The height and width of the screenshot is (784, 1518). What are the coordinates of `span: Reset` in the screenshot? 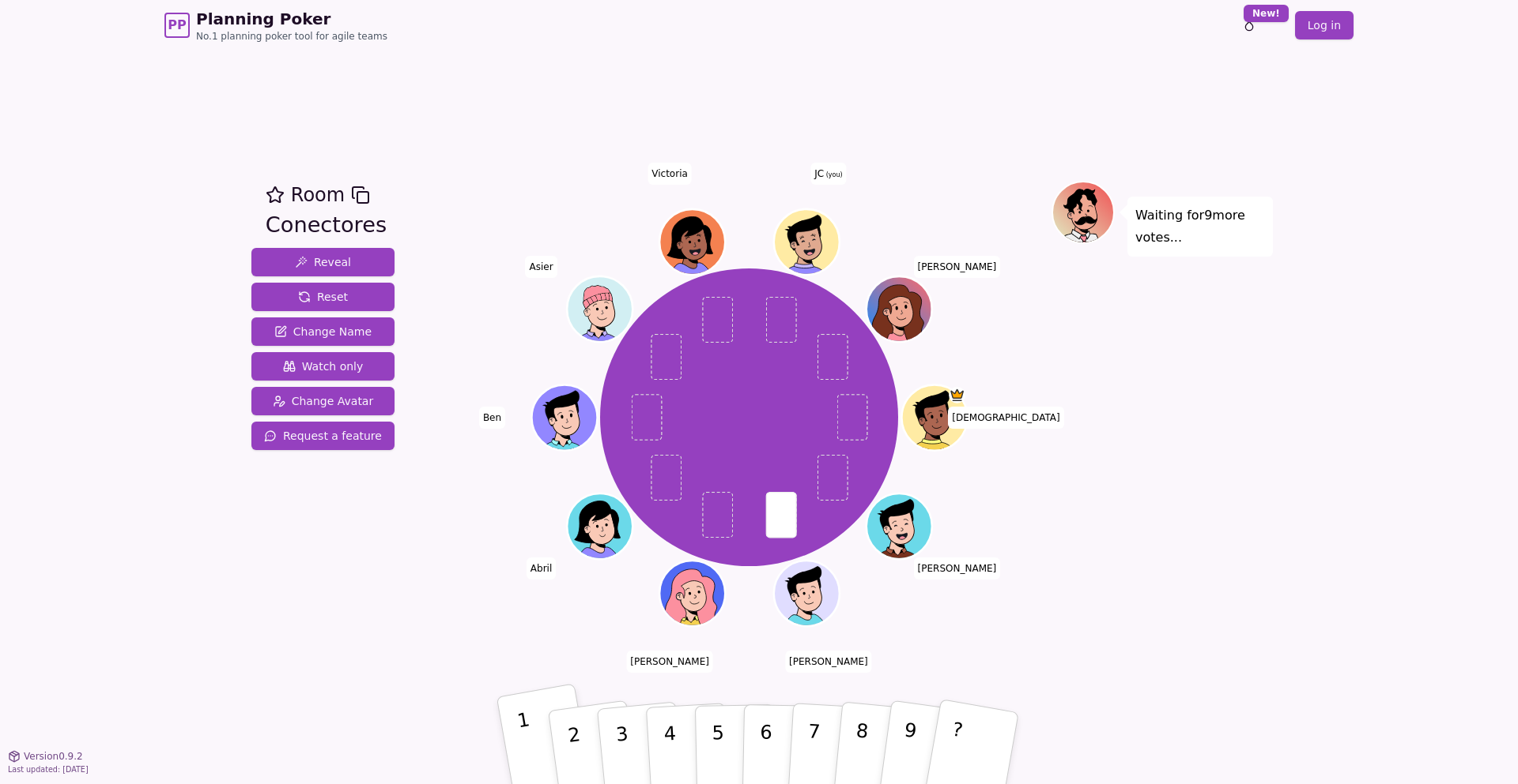 It's located at (323, 297).